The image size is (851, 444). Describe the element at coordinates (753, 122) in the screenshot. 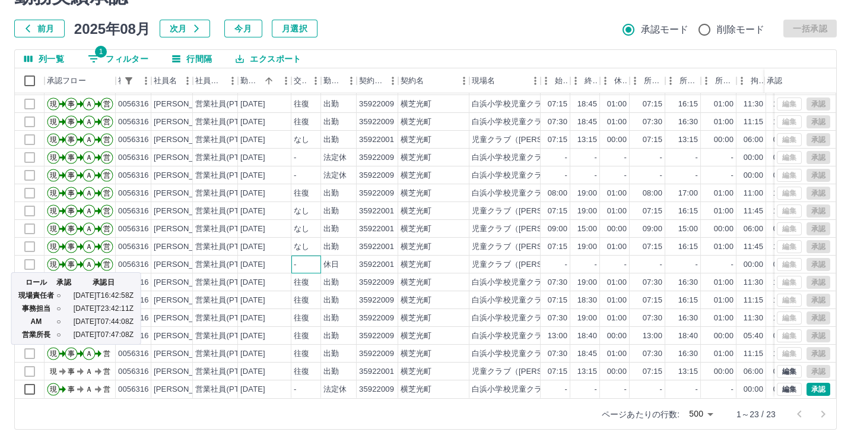

I see `div: 11:15` at that location.